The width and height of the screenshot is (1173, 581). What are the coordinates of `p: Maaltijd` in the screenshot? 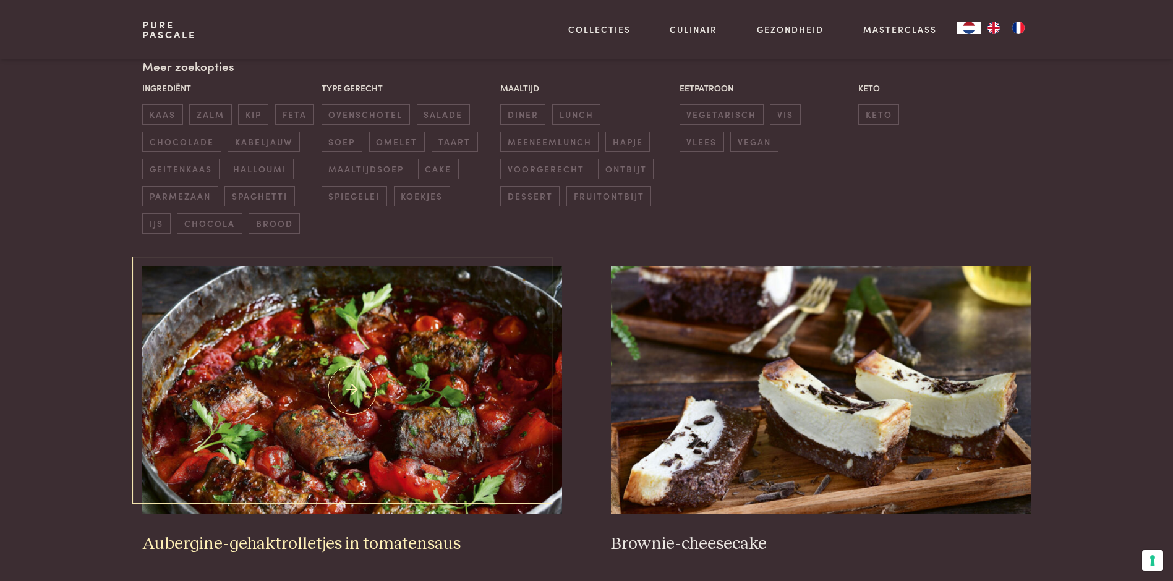 It's located at (586, 88).